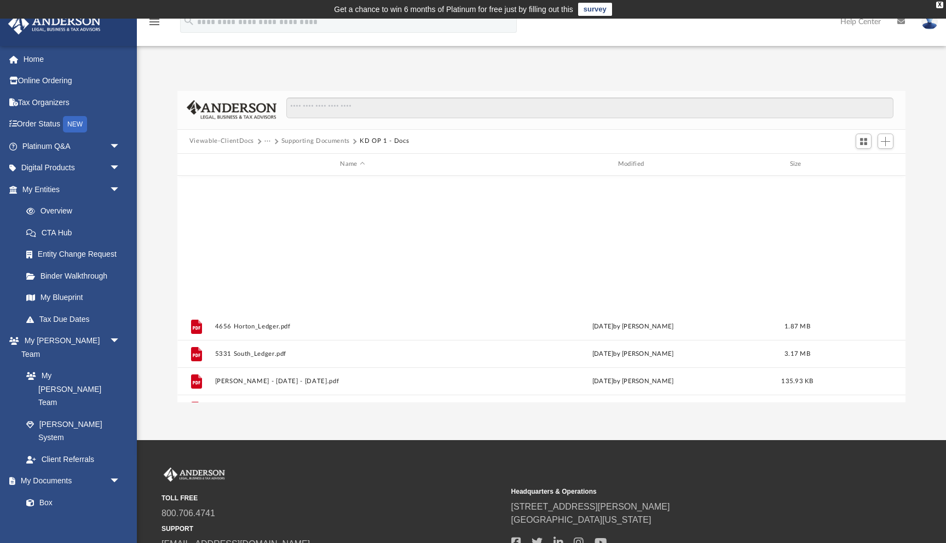 The height and width of the screenshot is (543, 946). What do you see at coordinates (76, 319) in the screenshot?
I see `a: Tax Due Dates` at bounding box center [76, 319].